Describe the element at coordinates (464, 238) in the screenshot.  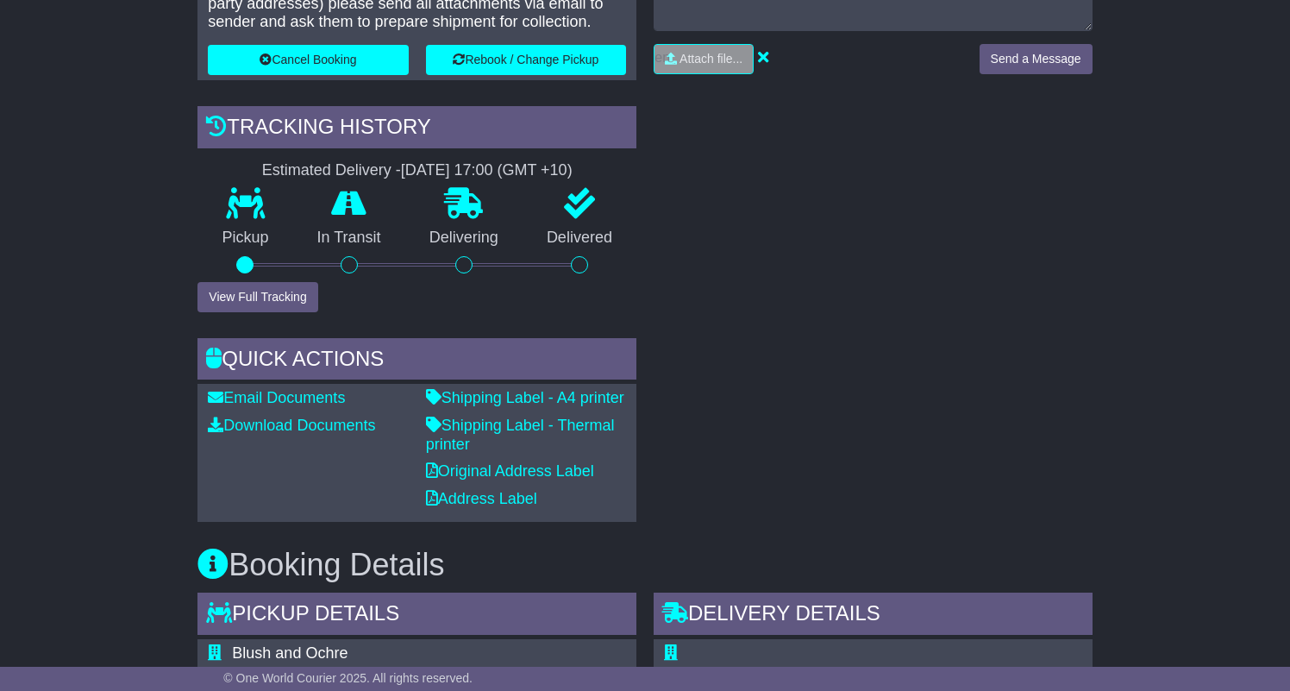
I see `p: Delivering` at that location.